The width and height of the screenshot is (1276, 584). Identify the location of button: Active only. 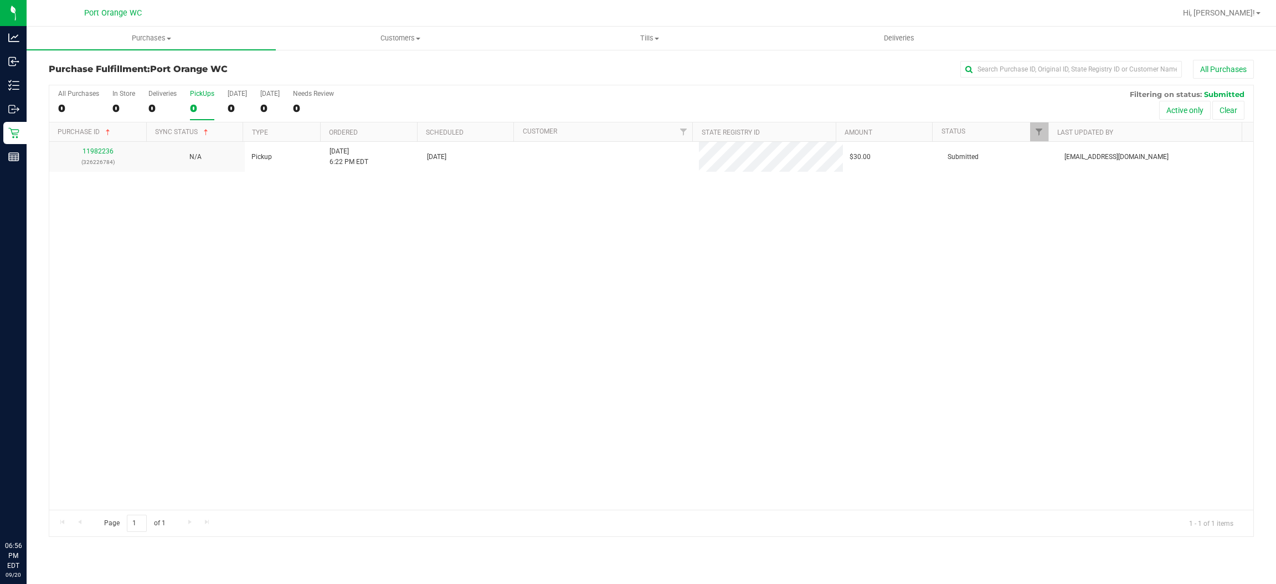
(1185, 110).